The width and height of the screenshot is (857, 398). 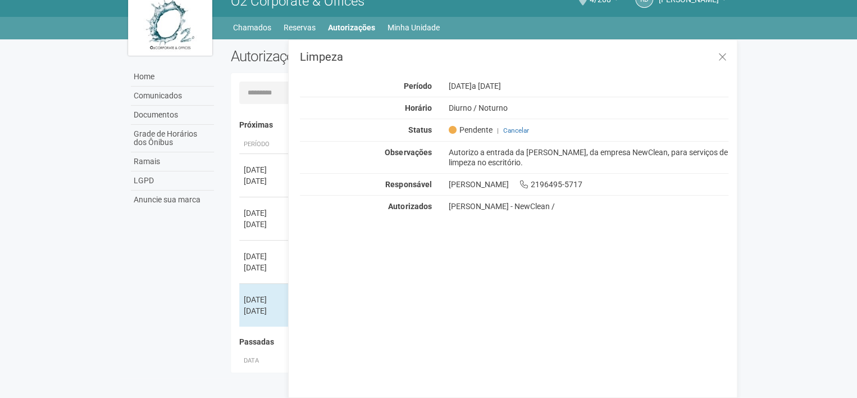 I want to click on strong: Status, so click(x=420, y=130).